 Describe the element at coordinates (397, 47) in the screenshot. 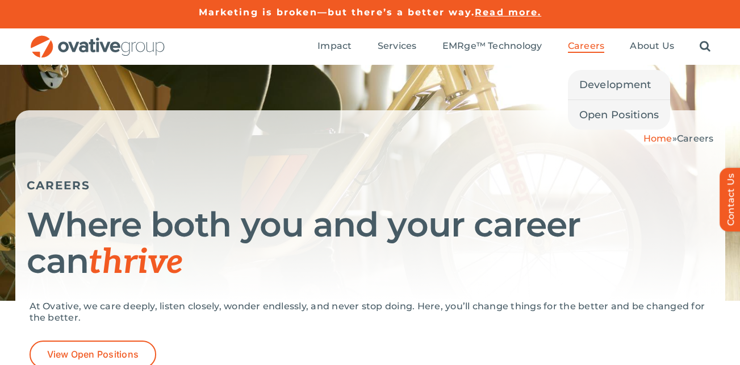

I see `a: Services` at that location.